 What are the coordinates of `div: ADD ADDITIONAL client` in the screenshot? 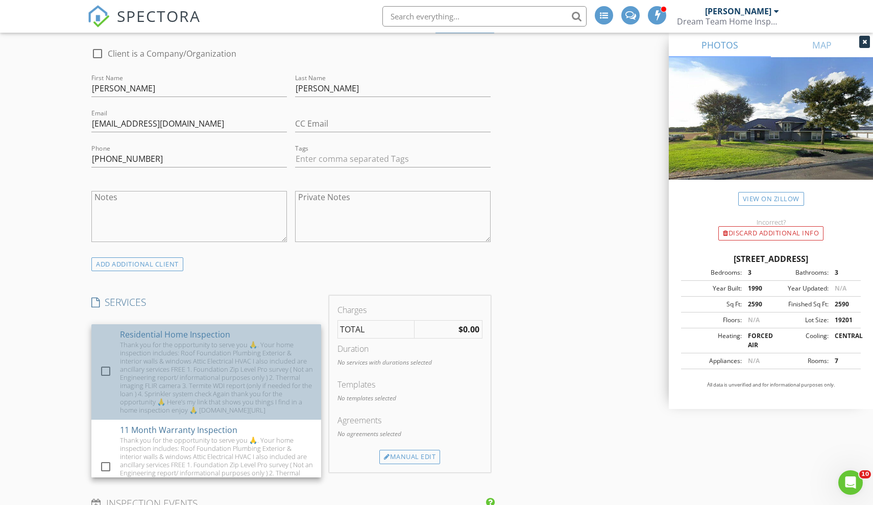 It's located at (137, 264).